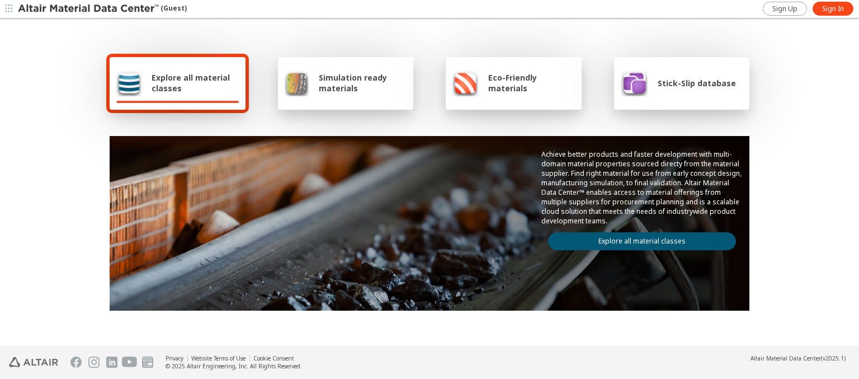  I want to click on a: Sign Up, so click(785, 8).